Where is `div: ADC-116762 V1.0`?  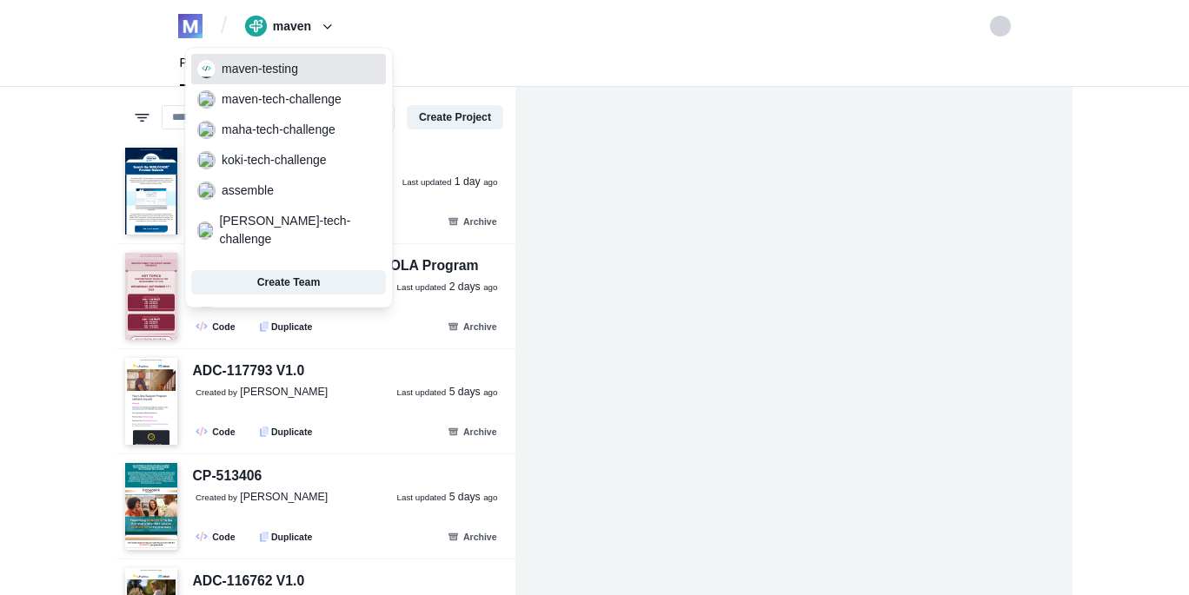
div: ADC-116762 V1.0 is located at coordinates (249, 581).